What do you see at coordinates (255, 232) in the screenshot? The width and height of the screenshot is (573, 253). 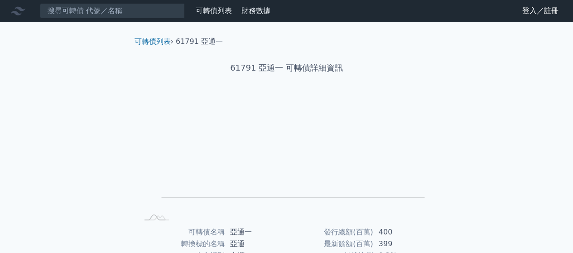 I see `td: 亞通一` at bounding box center [255, 232].